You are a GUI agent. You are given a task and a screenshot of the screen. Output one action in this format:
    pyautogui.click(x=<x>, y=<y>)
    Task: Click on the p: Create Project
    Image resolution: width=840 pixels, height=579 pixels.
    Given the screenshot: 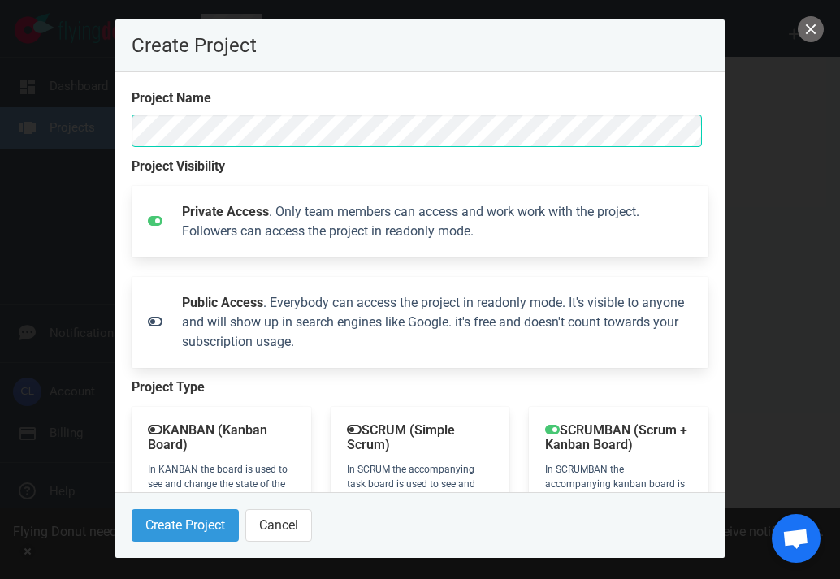 What is the action you would take?
    pyautogui.click(x=420, y=46)
    